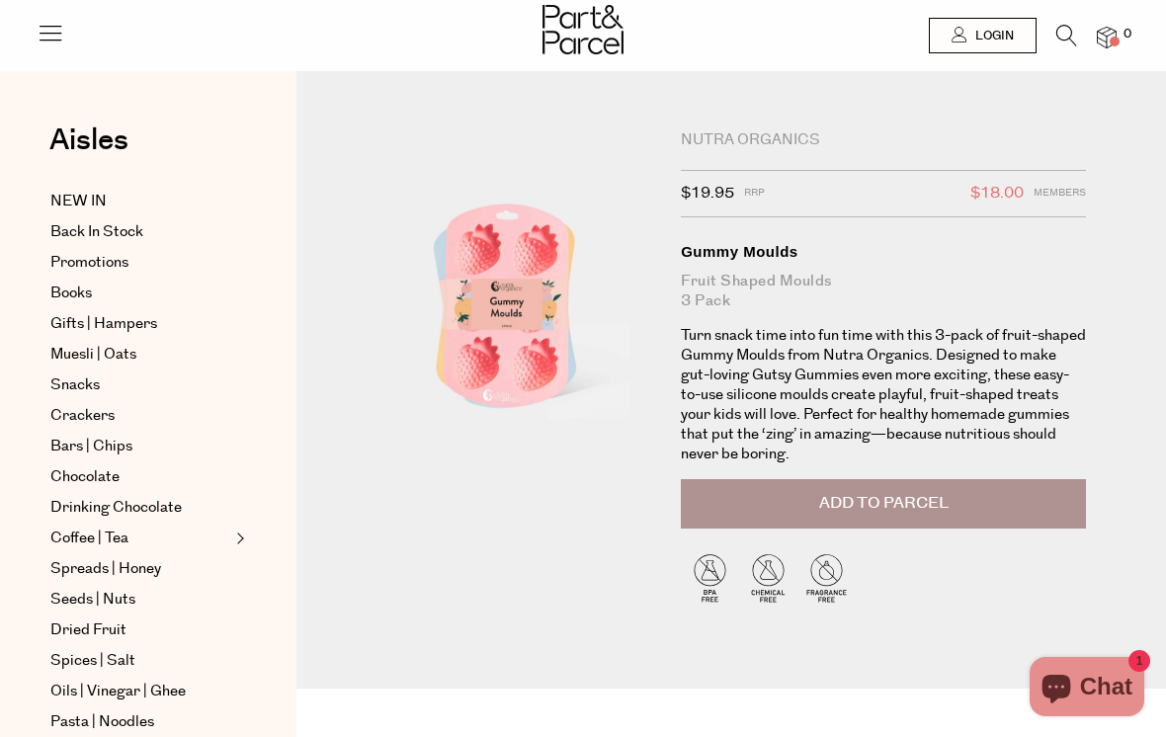 The image size is (1166, 737). What do you see at coordinates (102, 722) in the screenshot?
I see `span: Pasta | Noodles` at bounding box center [102, 722].